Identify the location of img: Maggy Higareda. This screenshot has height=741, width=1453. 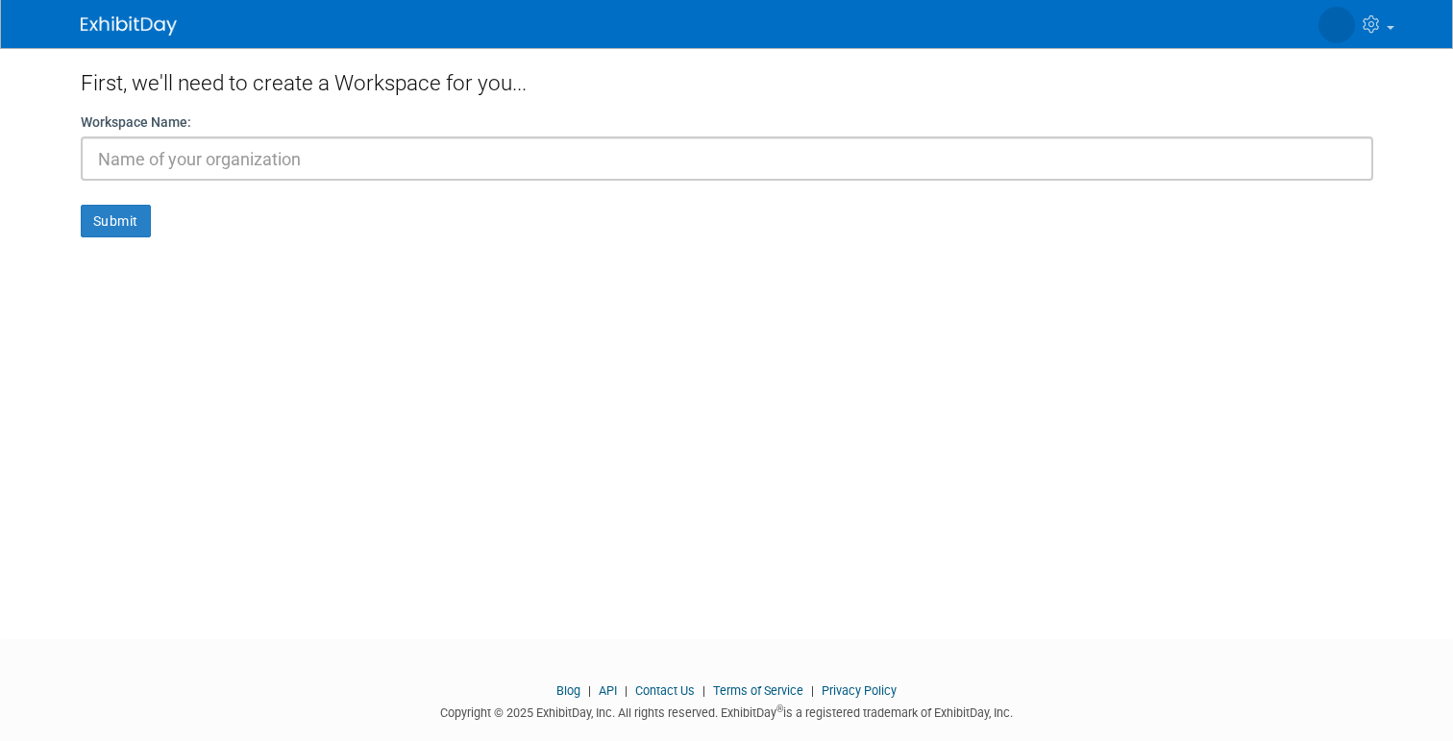
(1337, 25).